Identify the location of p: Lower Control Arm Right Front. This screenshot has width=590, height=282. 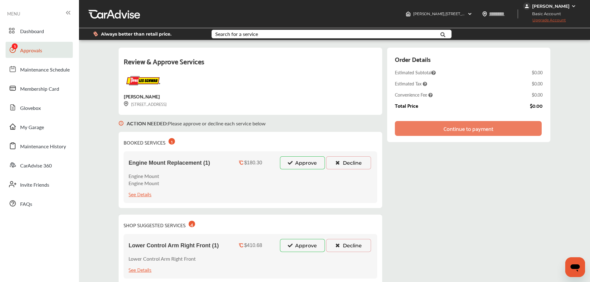
(162, 259).